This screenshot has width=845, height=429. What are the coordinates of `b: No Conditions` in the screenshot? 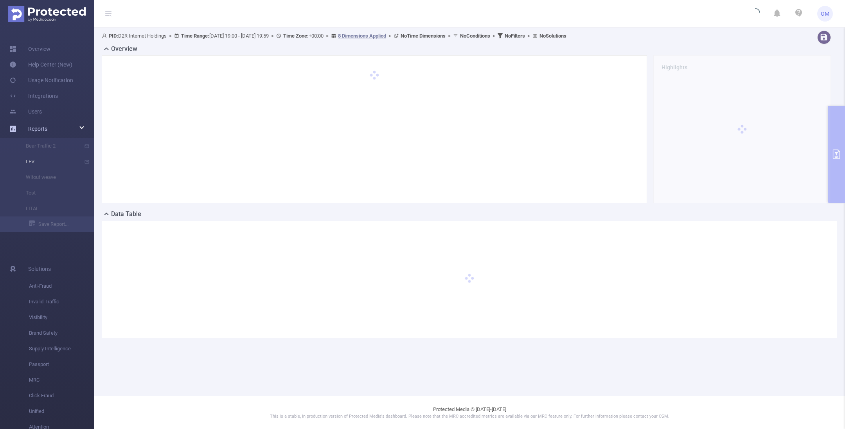 It's located at (475, 36).